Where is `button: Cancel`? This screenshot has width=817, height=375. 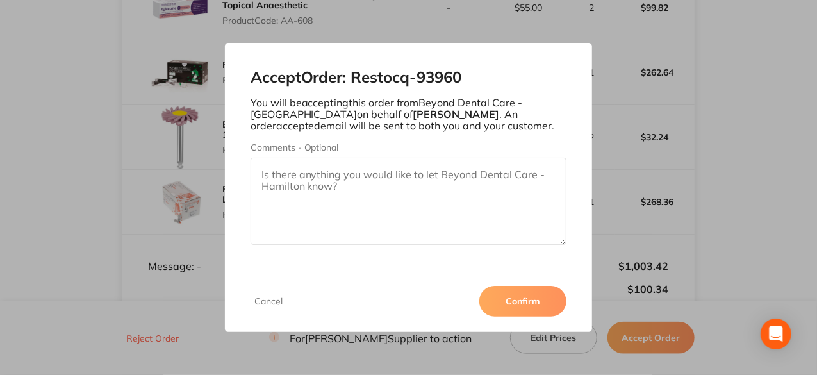
button: Cancel is located at coordinates (269, 301).